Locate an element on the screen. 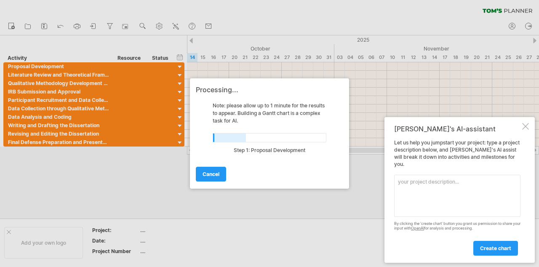 This screenshot has height=267, width=539. div: Processing... is located at coordinates (270, 90).